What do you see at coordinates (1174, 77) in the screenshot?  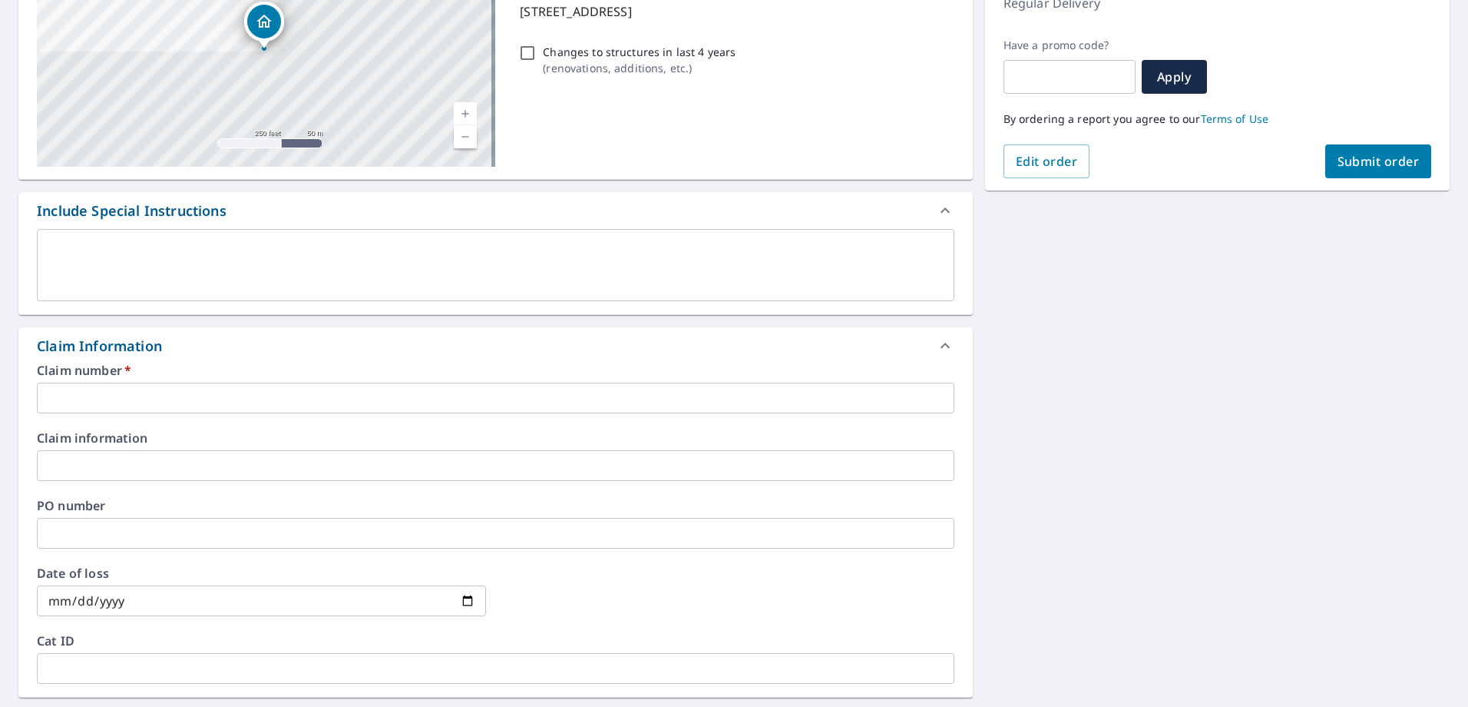 I see `button: Apply` at bounding box center [1174, 77].